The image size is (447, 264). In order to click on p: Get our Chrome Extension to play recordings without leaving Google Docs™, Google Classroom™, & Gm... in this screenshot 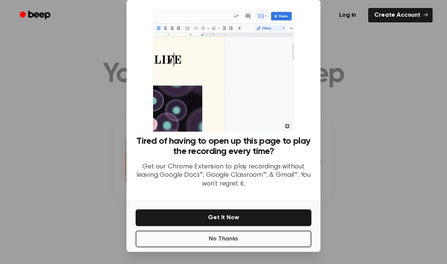, I will do `click(223, 175)`.